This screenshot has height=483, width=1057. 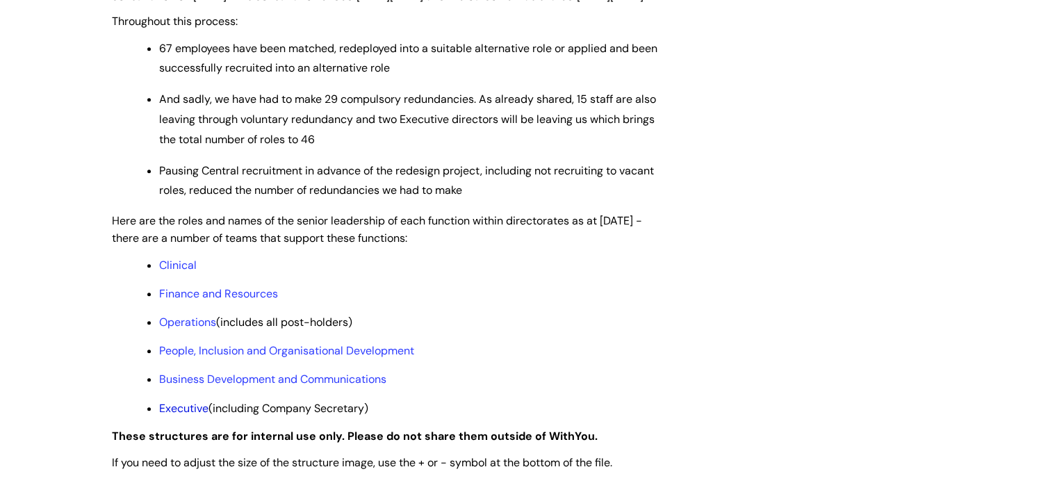 What do you see at coordinates (354, 436) in the screenshot?
I see `strong: These structures are for internal use only. Please do not share them outside of WithYou.` at bounding box center [354, 436].